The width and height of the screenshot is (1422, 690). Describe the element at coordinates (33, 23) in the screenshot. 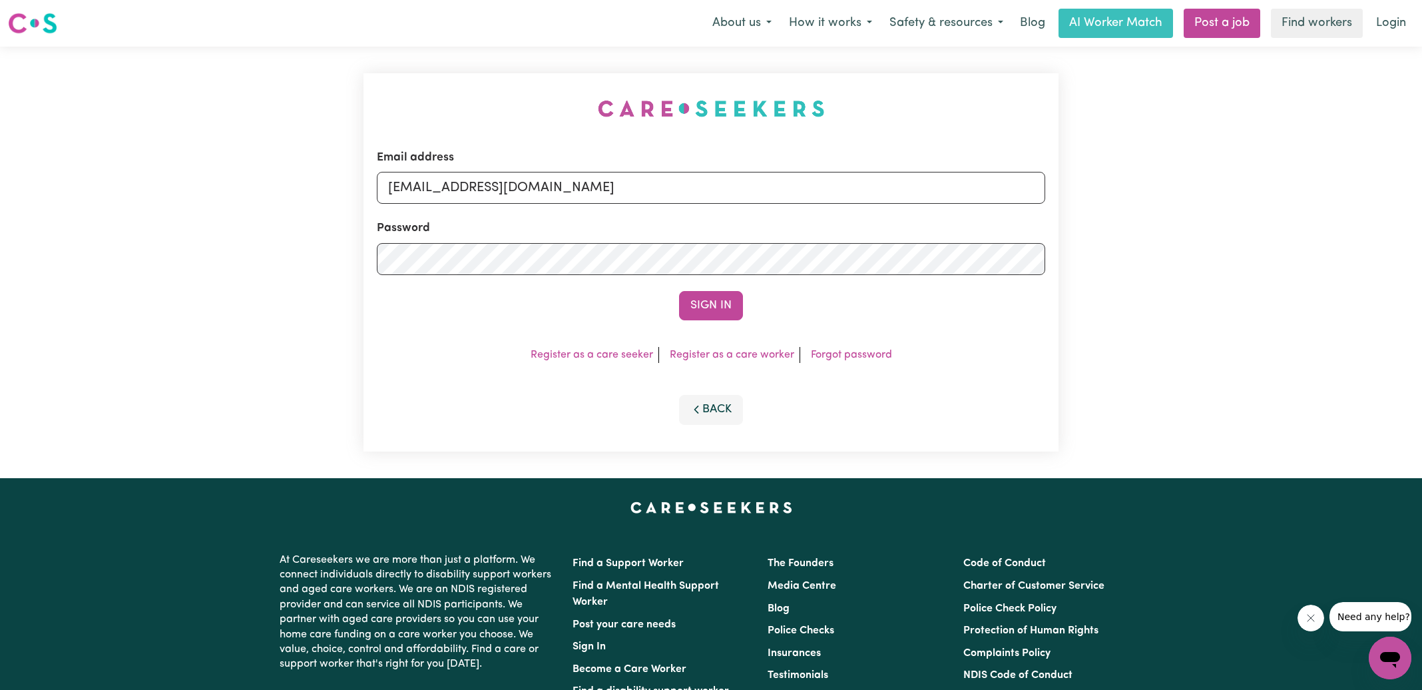

I see `a: Careseekers logo` at that location.